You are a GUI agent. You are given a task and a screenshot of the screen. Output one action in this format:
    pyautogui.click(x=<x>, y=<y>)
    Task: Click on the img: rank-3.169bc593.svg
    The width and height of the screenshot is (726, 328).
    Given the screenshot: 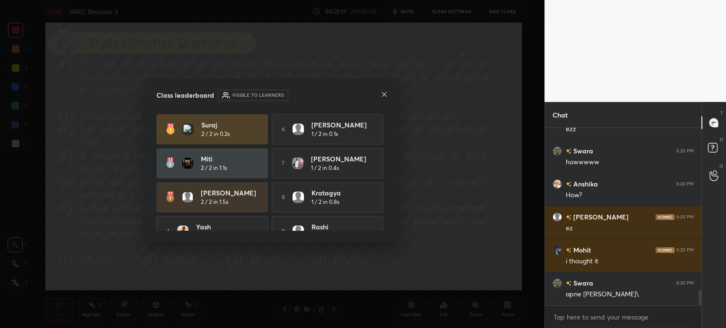 What is the action you would take?
    pyautogui.click(x=170, y=198)
    